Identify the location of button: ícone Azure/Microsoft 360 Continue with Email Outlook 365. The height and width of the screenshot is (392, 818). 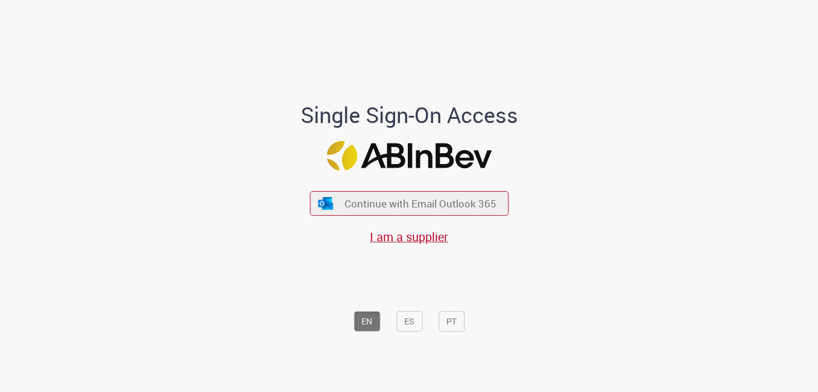
(409, 203).